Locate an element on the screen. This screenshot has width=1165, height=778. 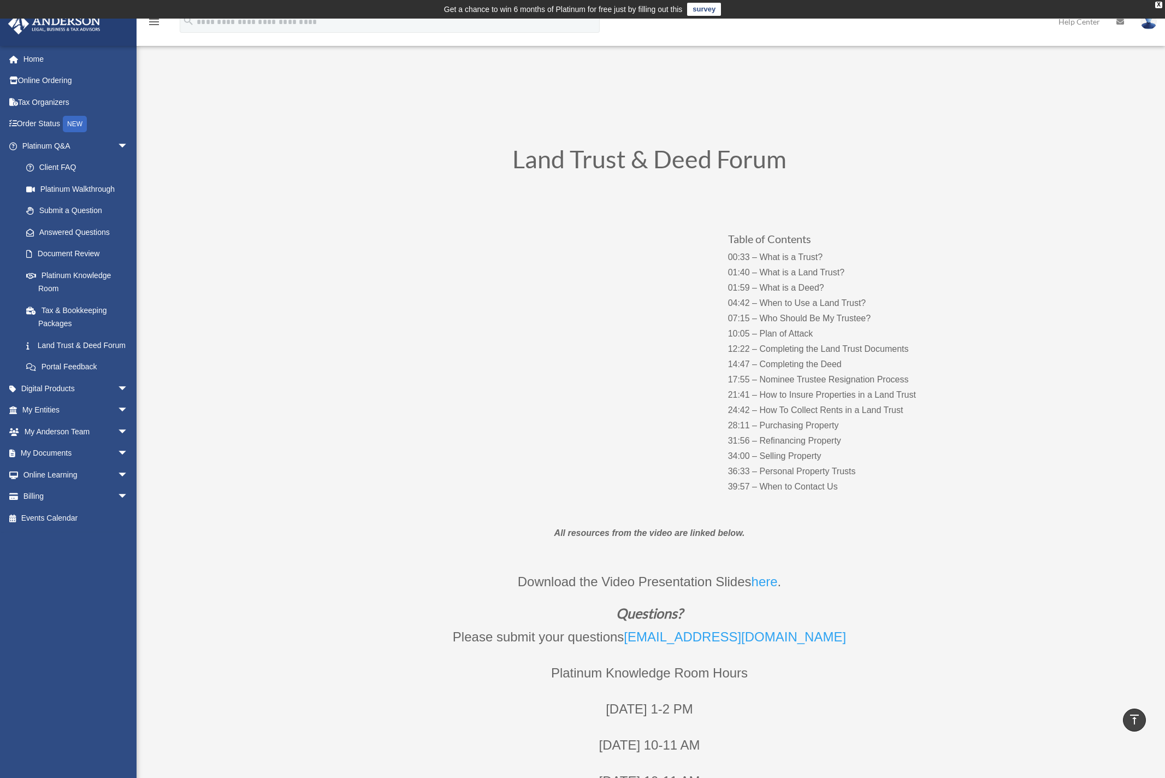
a: Online Learningarrow_drop_down is located at coordinates (76, 475).